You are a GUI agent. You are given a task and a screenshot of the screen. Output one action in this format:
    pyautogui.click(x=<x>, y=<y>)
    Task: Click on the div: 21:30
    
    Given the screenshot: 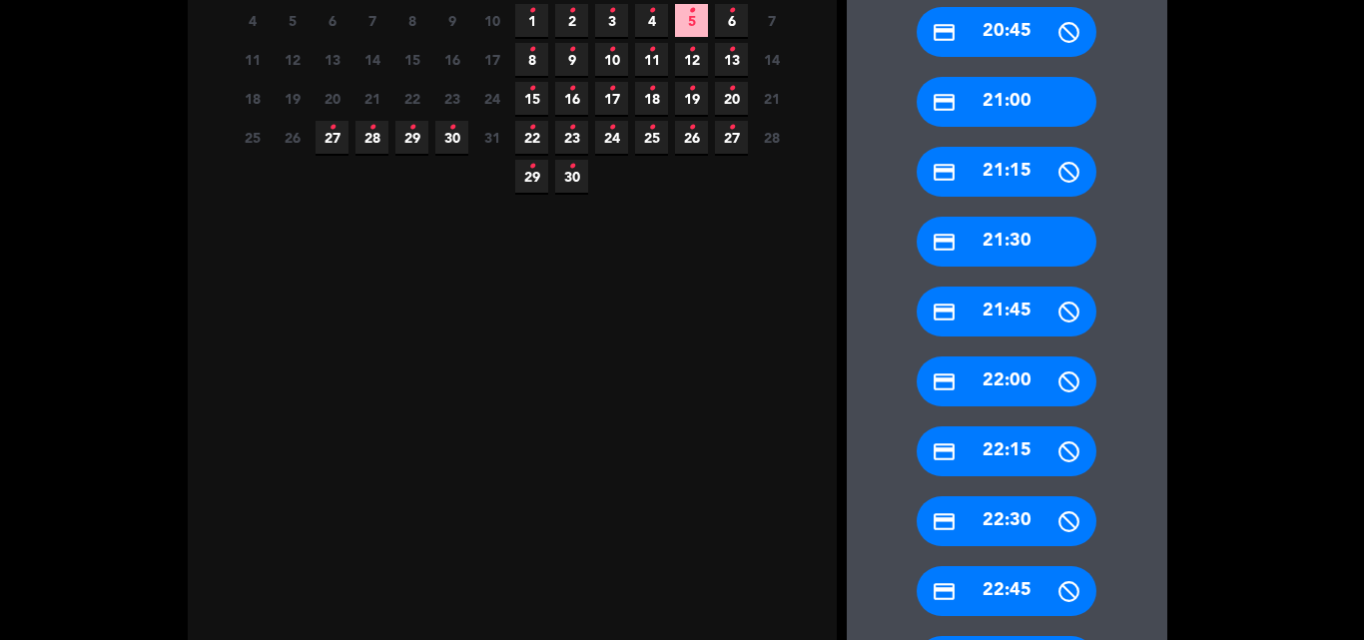 What is the action you would take?
    pyautogui.click(x=1007, y=242)
    